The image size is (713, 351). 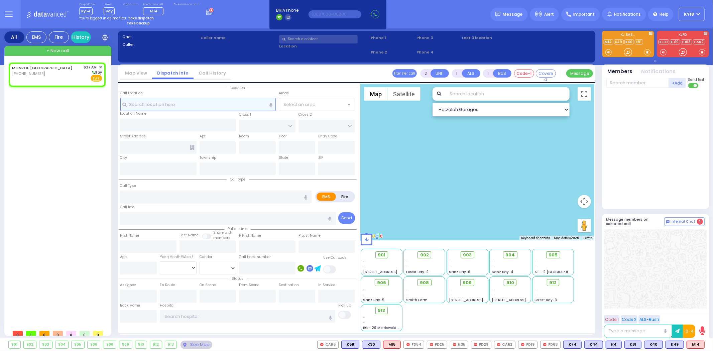 I want to click on div: 901, so click(x=14, y=345).